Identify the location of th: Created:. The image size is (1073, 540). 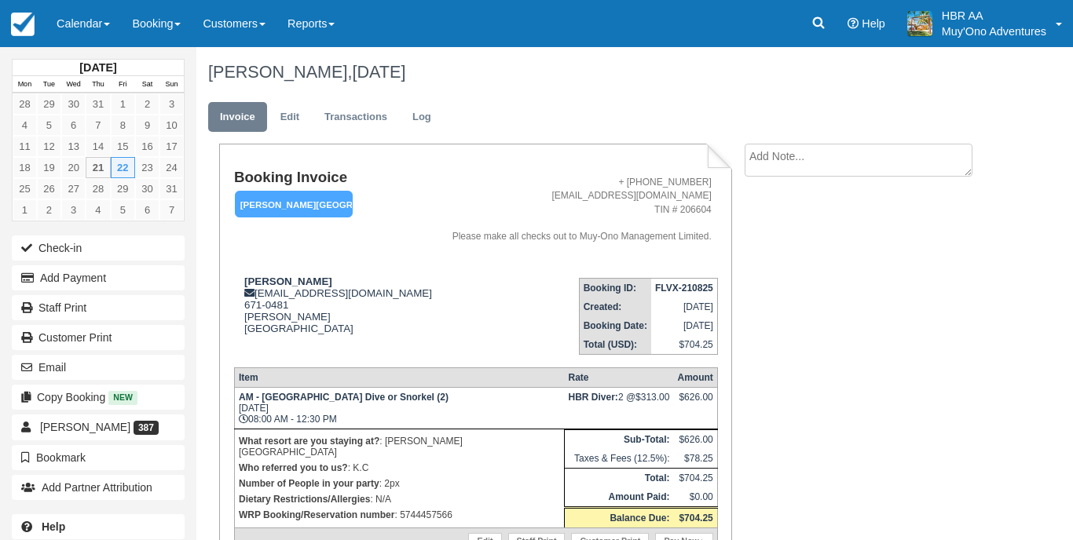
(615, 307).